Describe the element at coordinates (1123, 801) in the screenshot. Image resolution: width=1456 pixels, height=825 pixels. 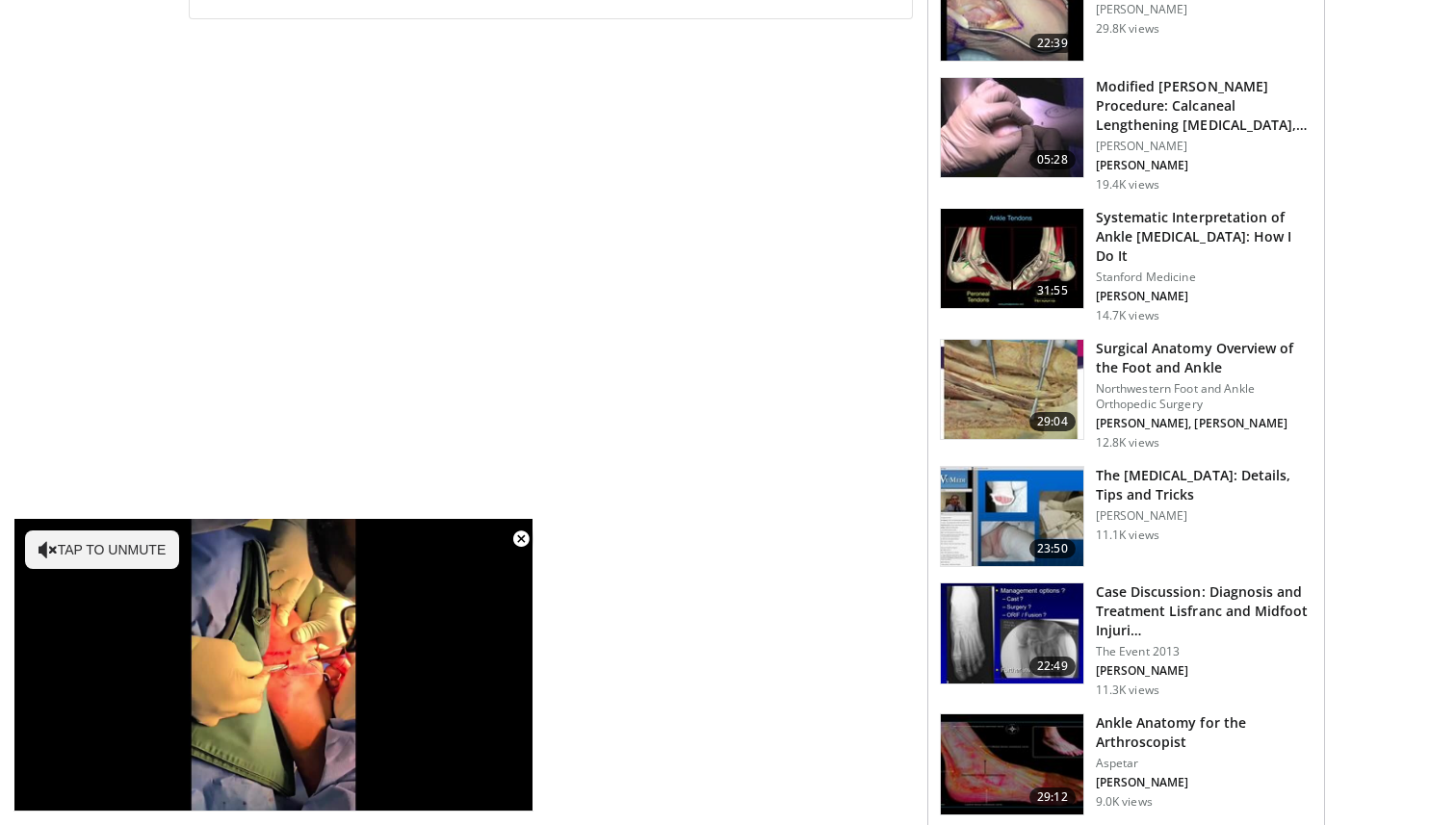
I see `p: 9.0K views` at that location.